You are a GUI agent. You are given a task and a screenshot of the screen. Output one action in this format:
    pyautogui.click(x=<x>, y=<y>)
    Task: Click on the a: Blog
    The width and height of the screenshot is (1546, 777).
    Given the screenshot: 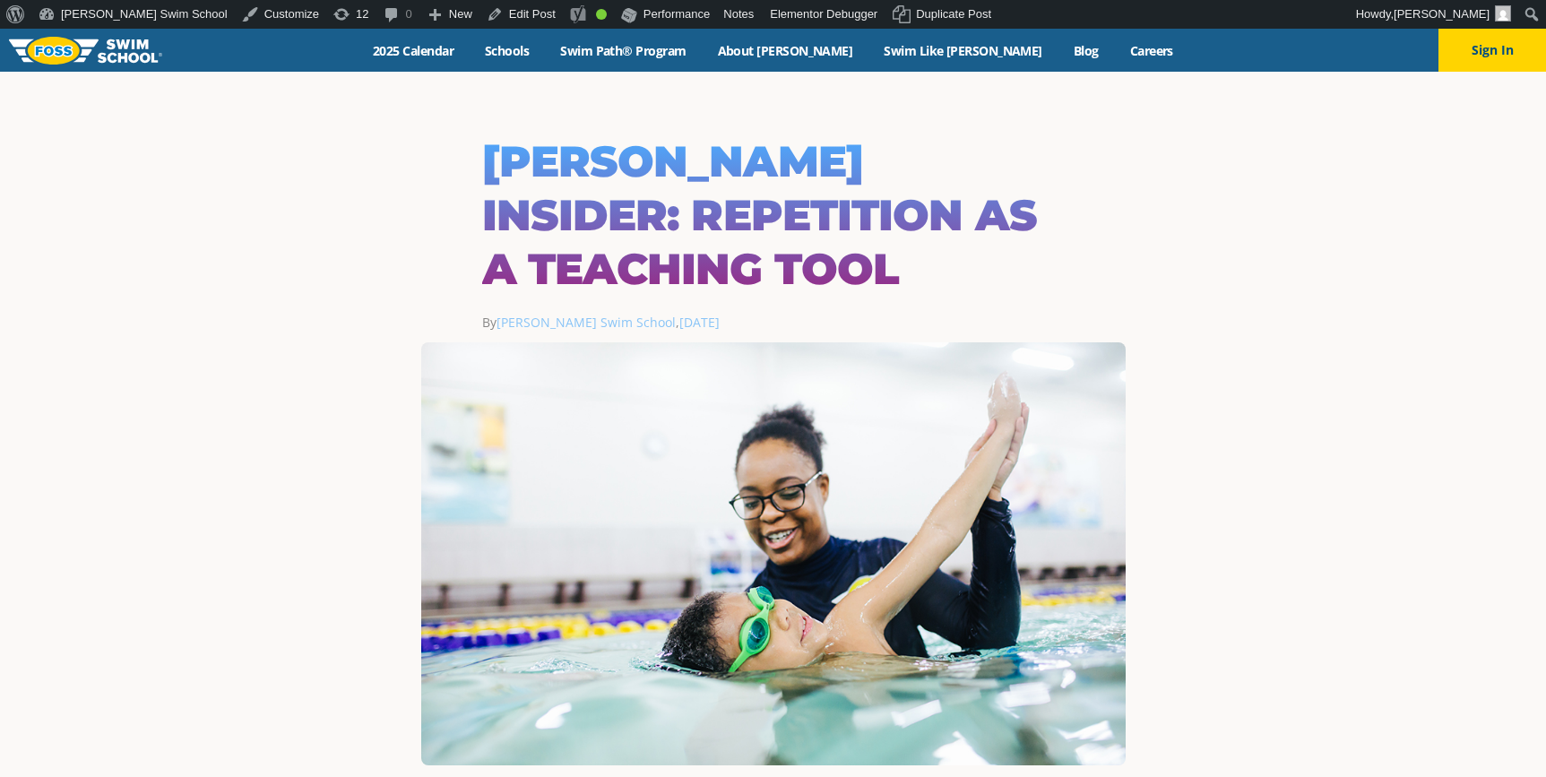 What is the action you would take?
    pyautogui.click(x=1085, y=50)
    